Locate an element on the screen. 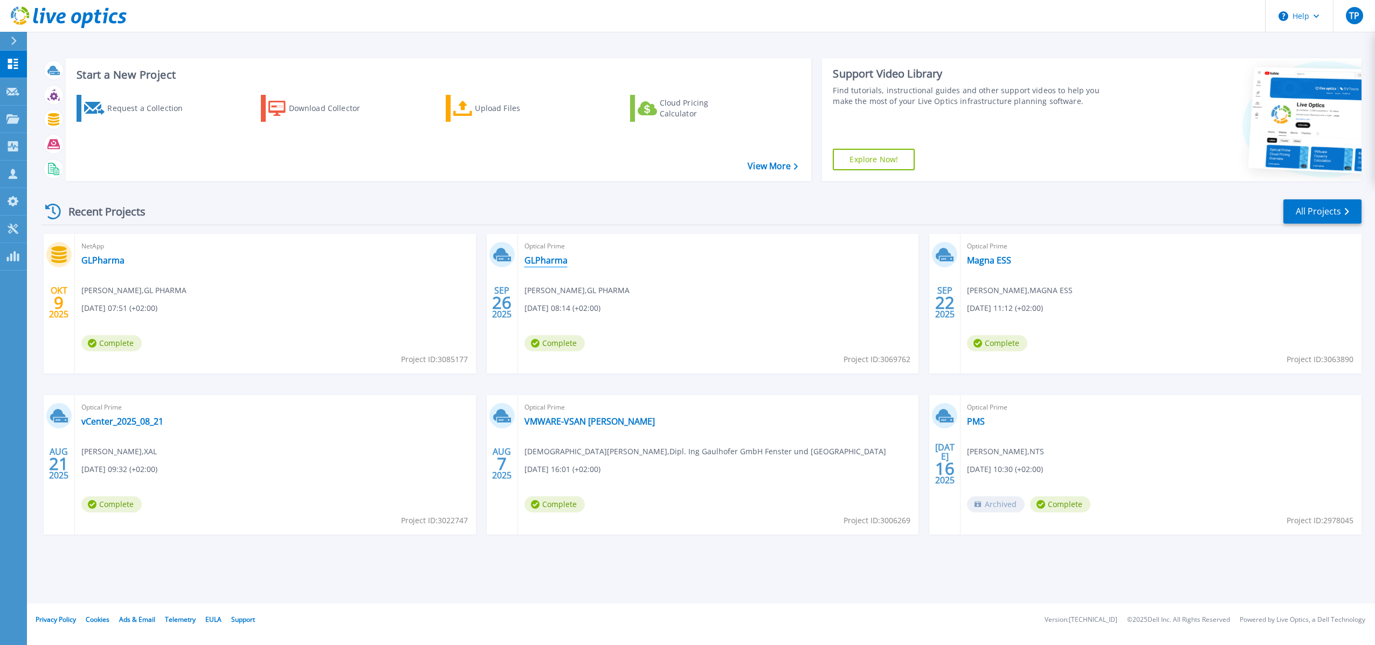 Image resolution: width=1375 pixels, height=645 pixels. a: Request a Collection is located at coordinates (136, 108).